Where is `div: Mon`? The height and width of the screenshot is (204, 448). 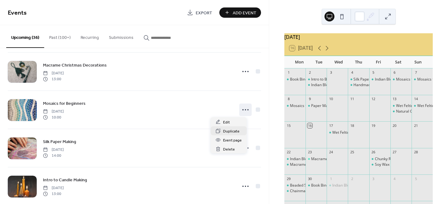 div: Mon is located at coordinates (299, 62).